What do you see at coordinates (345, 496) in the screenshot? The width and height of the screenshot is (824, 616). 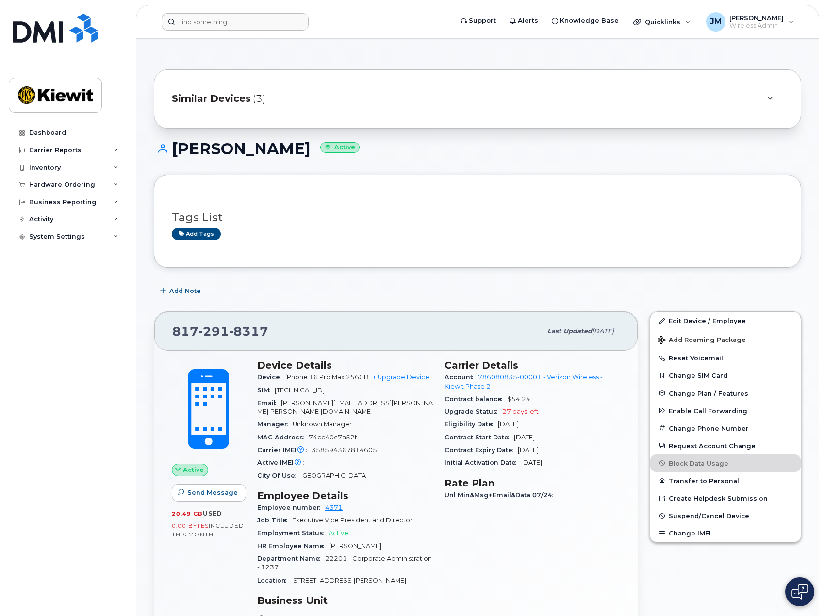 I see `h3: Employee Details` at bounding box center [345, 496].